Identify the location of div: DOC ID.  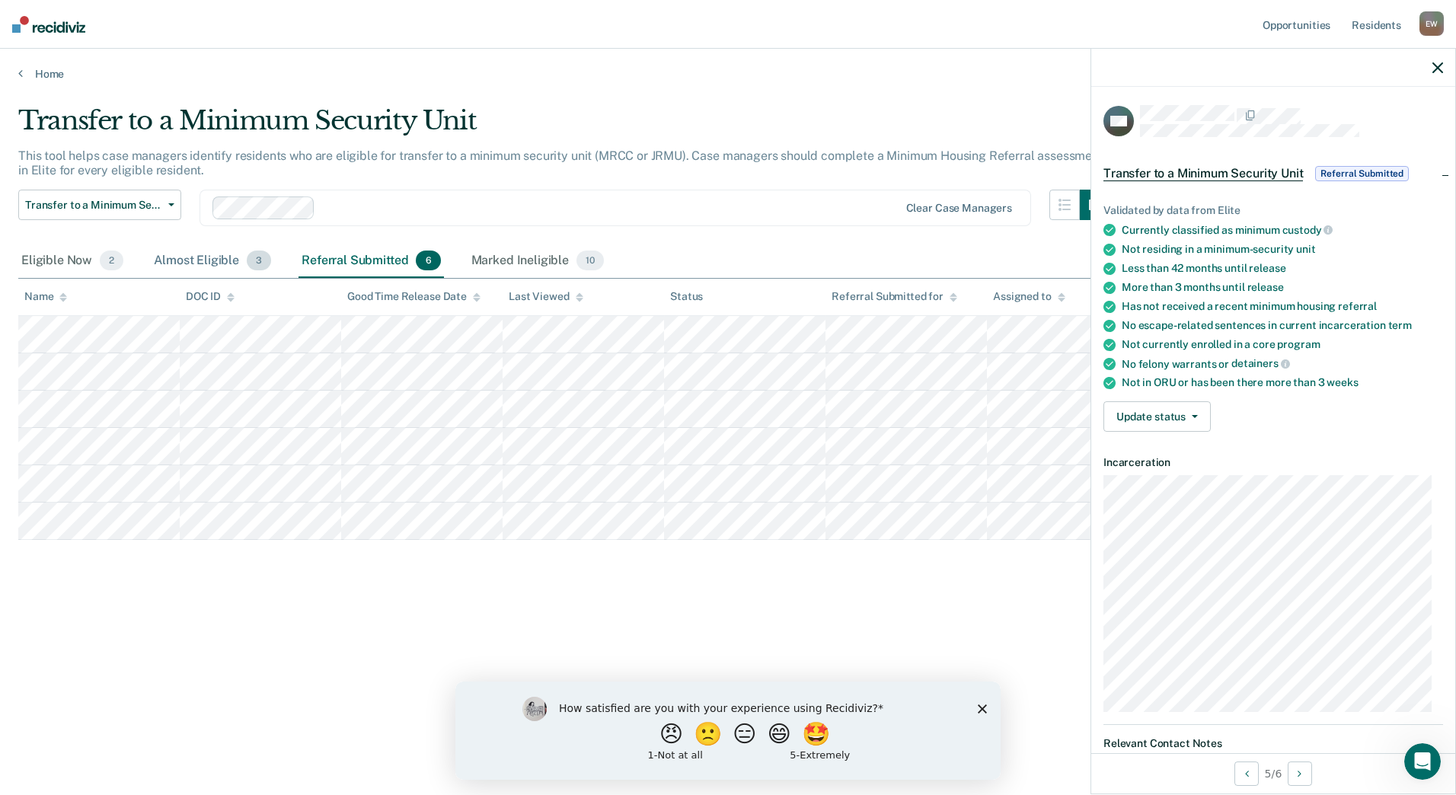
(210, 296).